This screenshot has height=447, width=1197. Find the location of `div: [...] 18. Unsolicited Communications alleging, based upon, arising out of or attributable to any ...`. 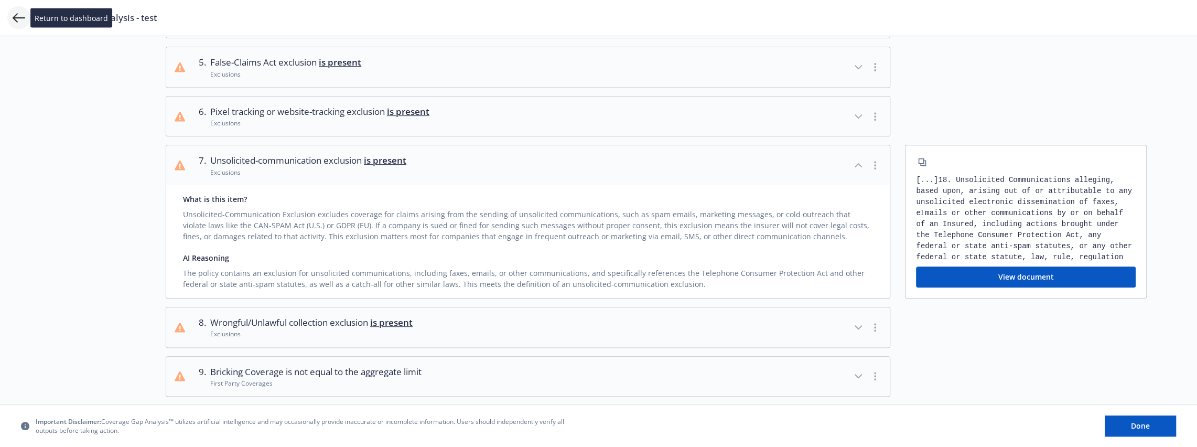

div: [...] 18. Unsolicited Communications alleging, based upon, arising out of or attributable to any ... is located at coordinates (1025, 217).